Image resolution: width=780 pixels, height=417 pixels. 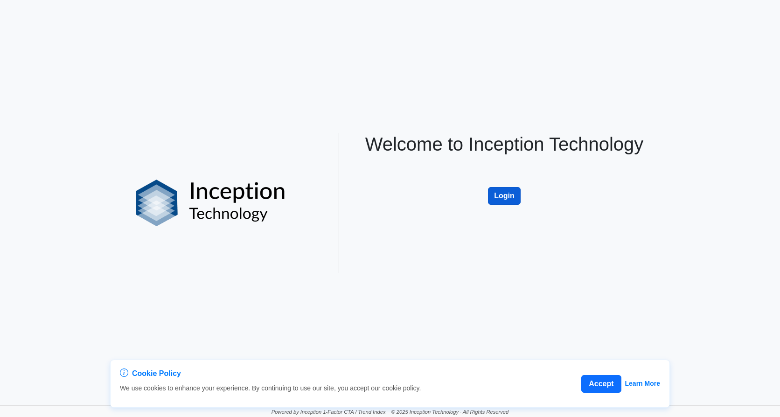 What do you see at coordinates (601, 384) in the screenshot?
I see `button: Accept` at bounding box center [601, 384].